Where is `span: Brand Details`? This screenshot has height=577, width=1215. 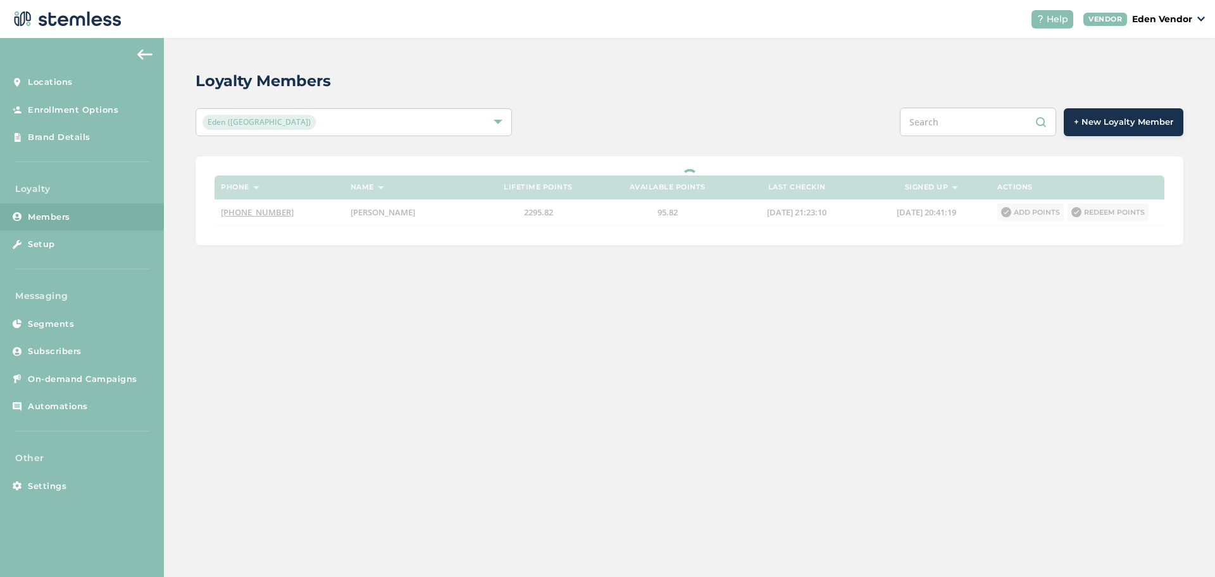 span: Brand Details is located at coordinates (59, 137).